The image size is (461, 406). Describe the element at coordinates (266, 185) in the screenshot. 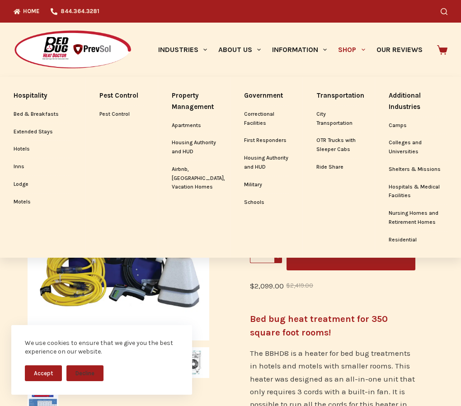

I see `a: Military` at that location.